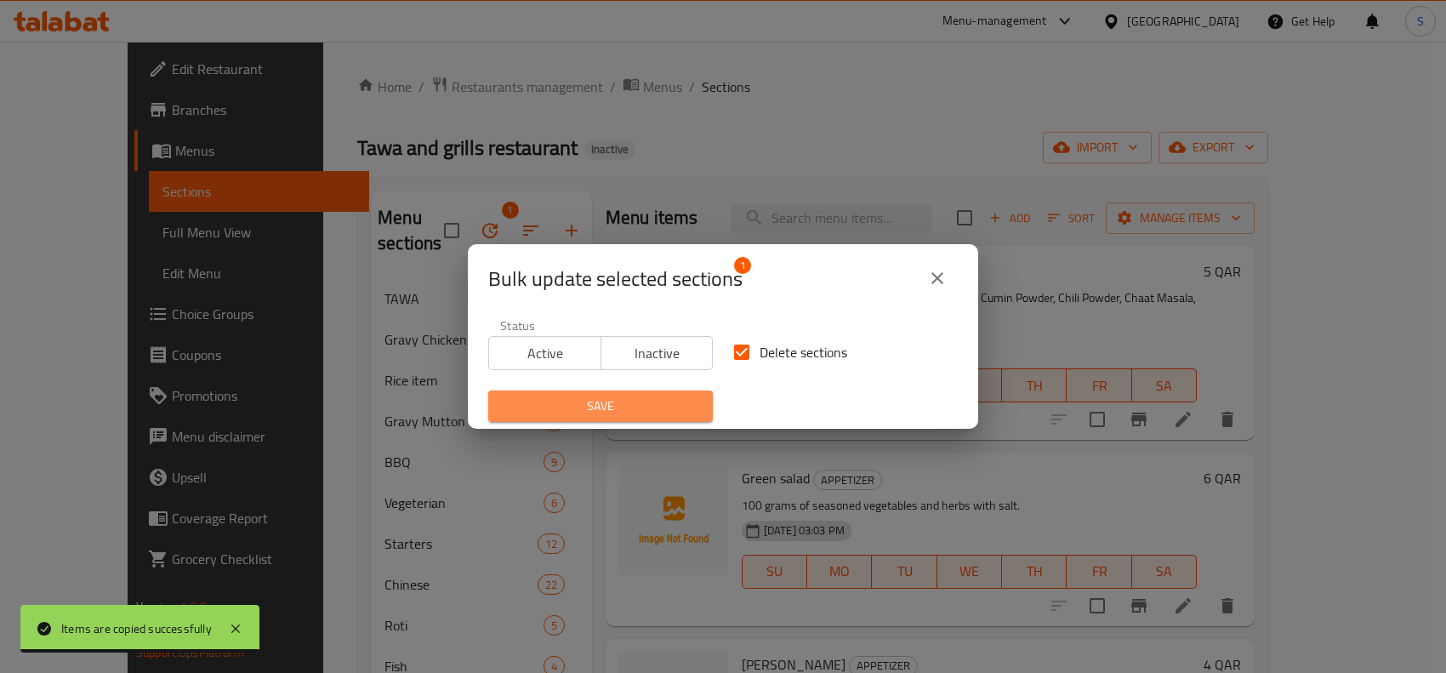 The width and height of the screenshot is (1446, 673). What do you see at coordinates (136, 629) in the screenshot?
I see `div: Items are copied successfully` at bounding box center [136, 629].